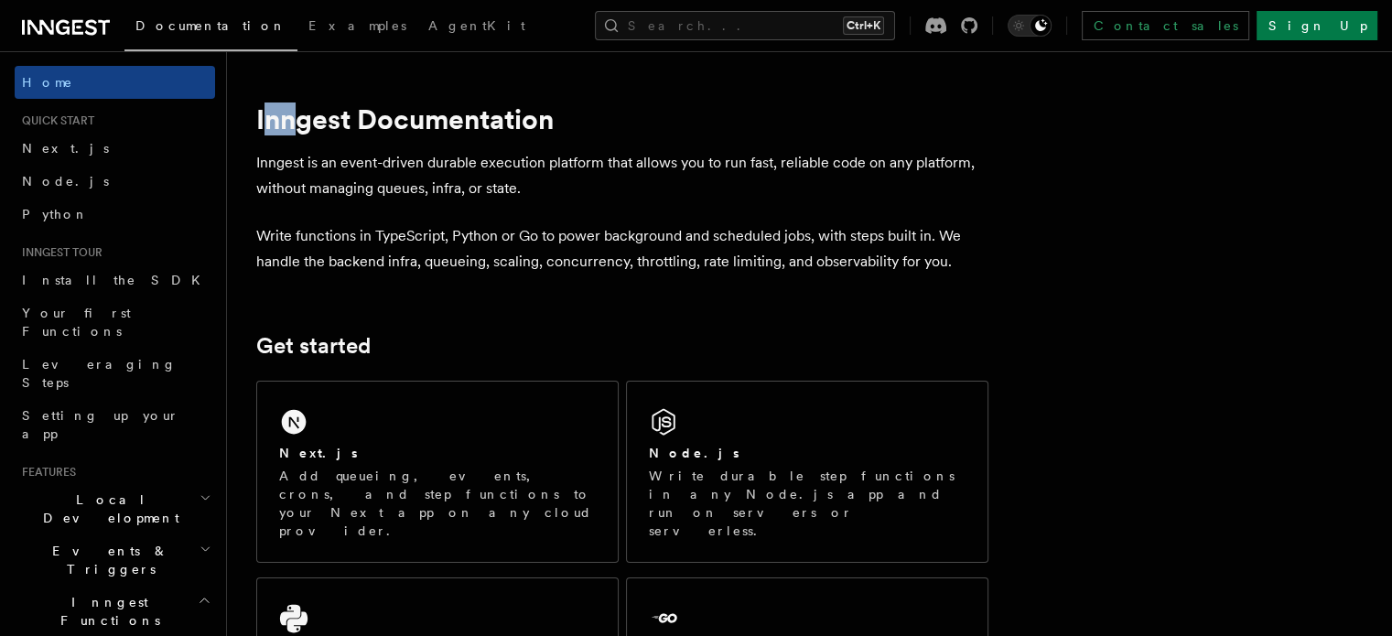 The width and height of the screenshot is (1392, 636). I want to click on span: Install the SDK, so click(116, 280).